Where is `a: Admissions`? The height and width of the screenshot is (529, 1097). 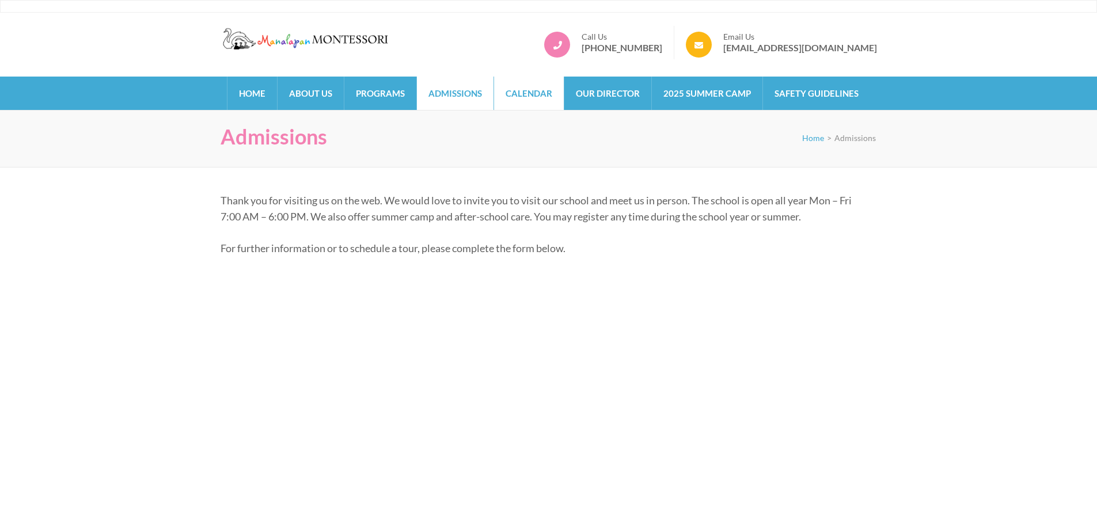
a: Admissions is located at coordinates (455, 93).